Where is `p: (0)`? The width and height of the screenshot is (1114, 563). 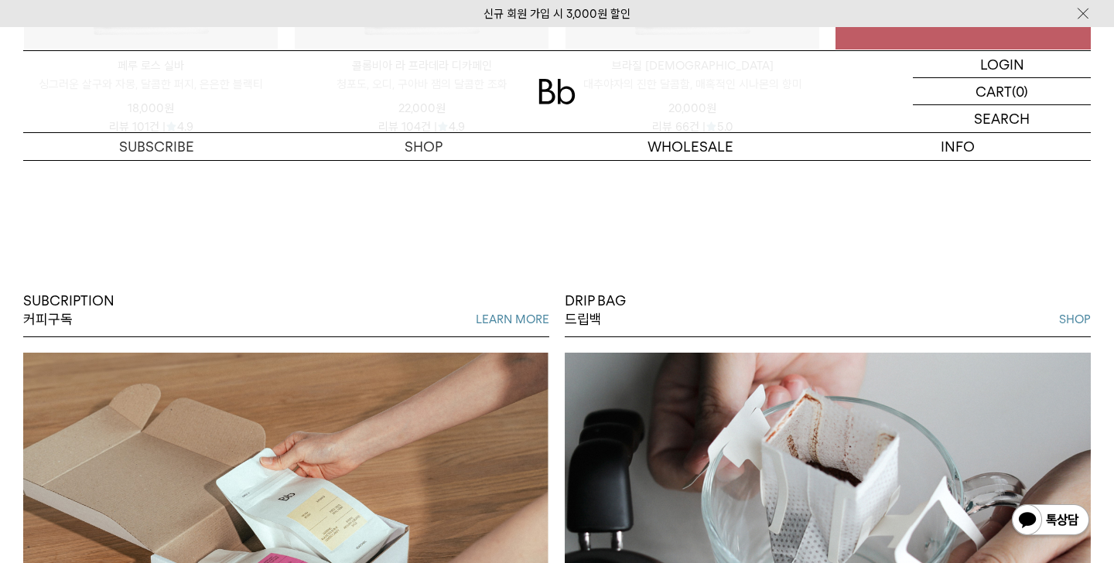
p: (0) is located at coordinates (1019, 91).